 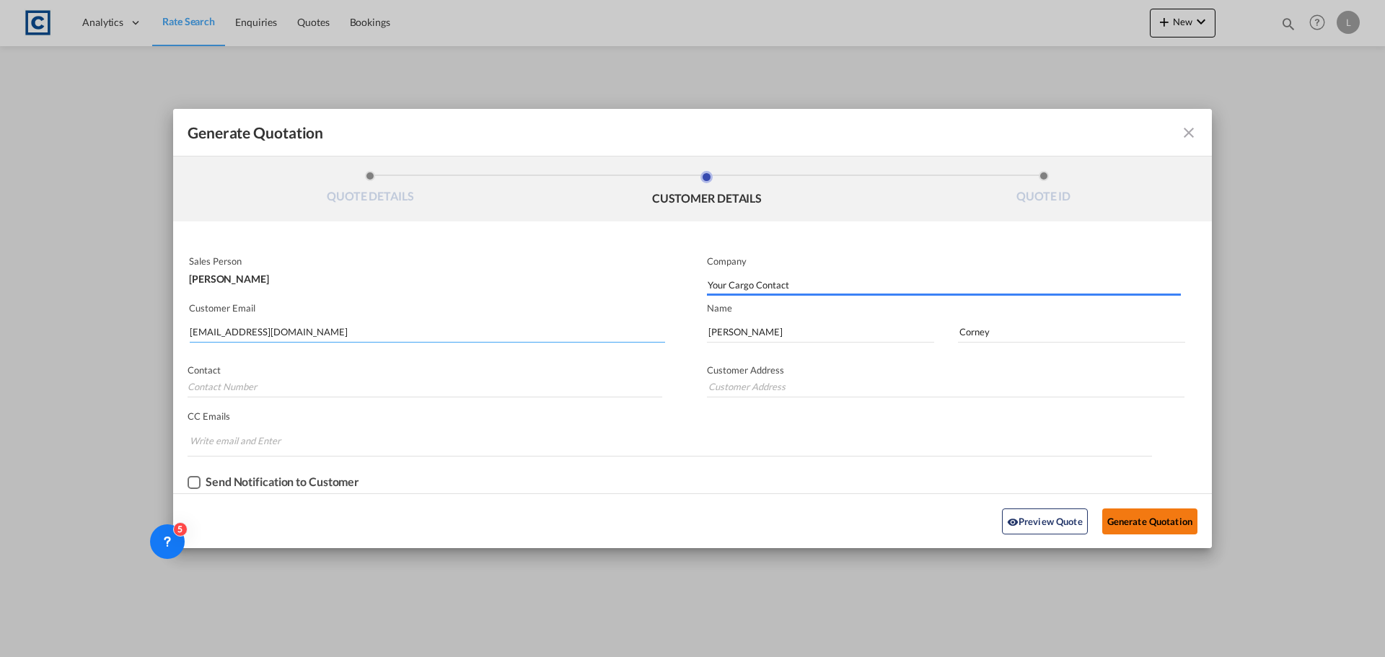 What do you see at coordinates (1043, 190) in the screenshot?
I see `li: QUOTE ID` at bounding box center [1043, 190].